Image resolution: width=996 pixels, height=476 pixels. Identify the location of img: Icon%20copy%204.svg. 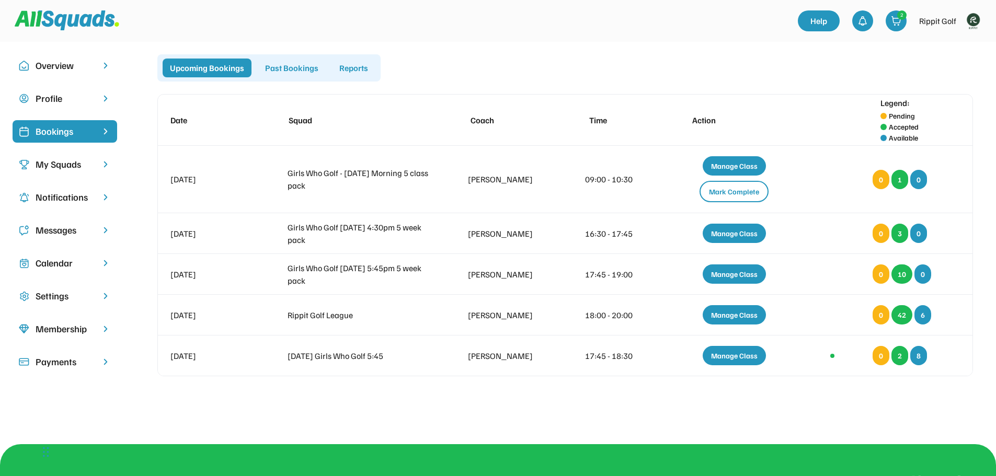
(24, 198).